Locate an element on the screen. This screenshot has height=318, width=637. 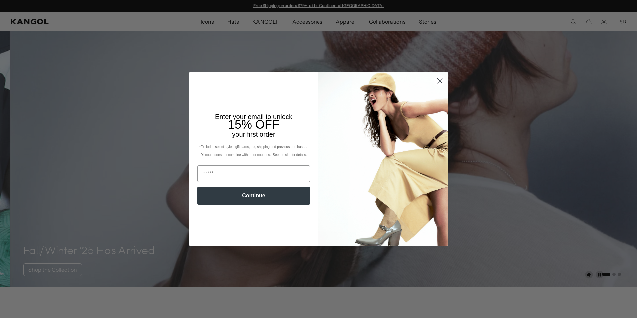
img: 93be19ad-e773-4382-80b9-c9d740c9197f.jpeg is located at coordinates (383, 159).